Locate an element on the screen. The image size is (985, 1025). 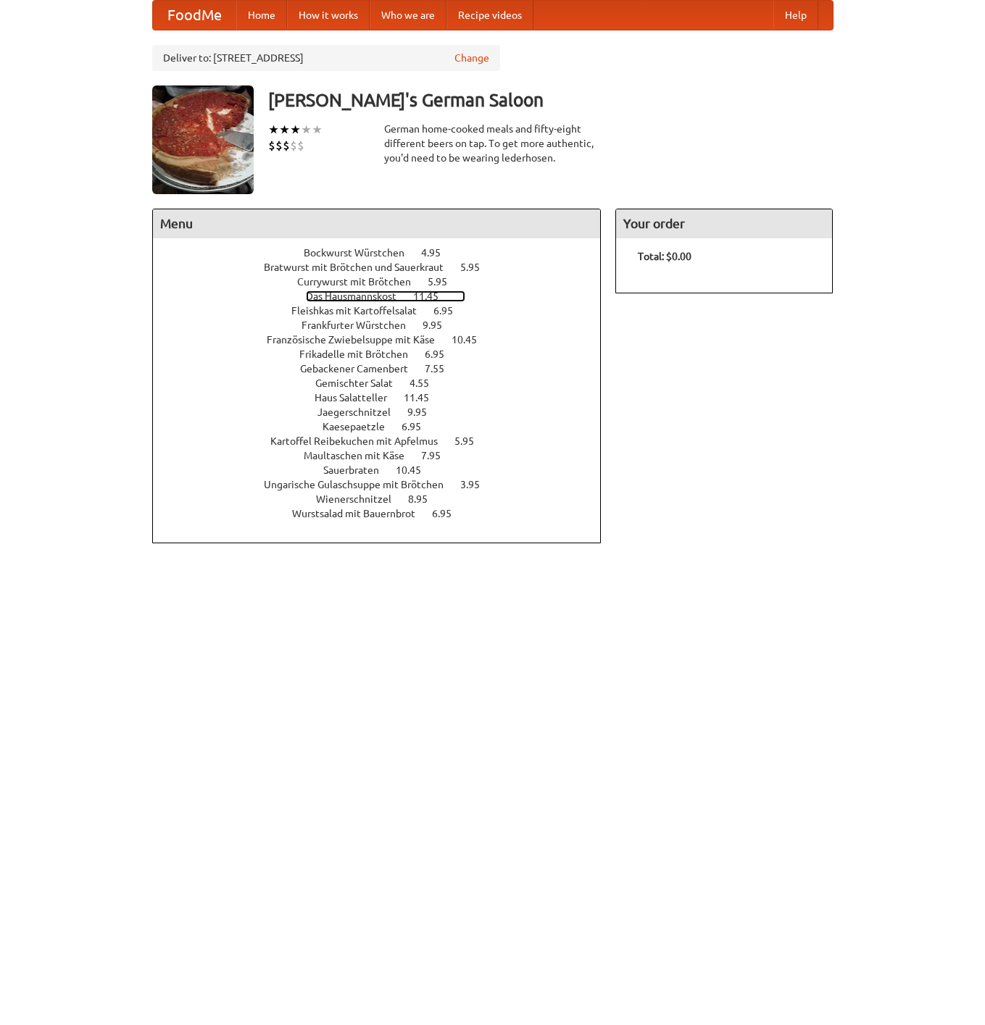
span: 7.55 is located at coordinates (441, 369).